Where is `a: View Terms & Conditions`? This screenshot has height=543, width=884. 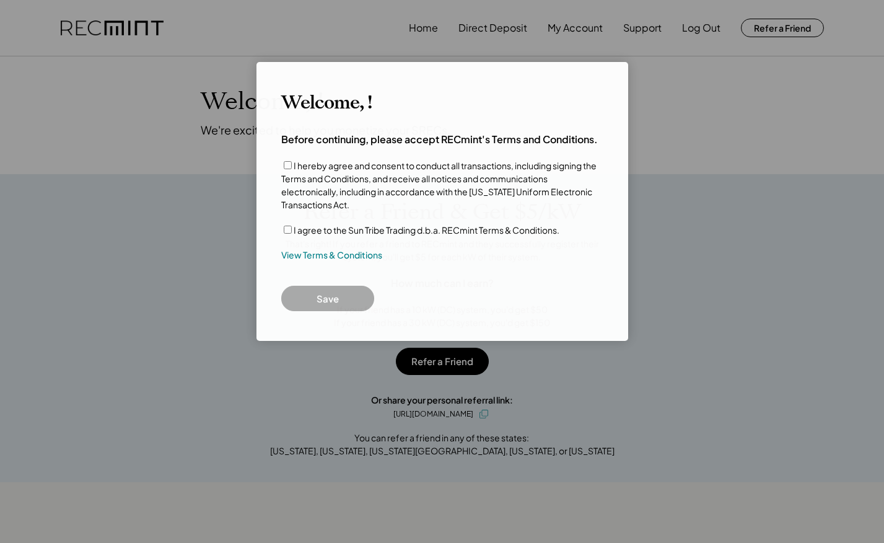
a: View Terms & Conditions is located at coordinates (331, 255).